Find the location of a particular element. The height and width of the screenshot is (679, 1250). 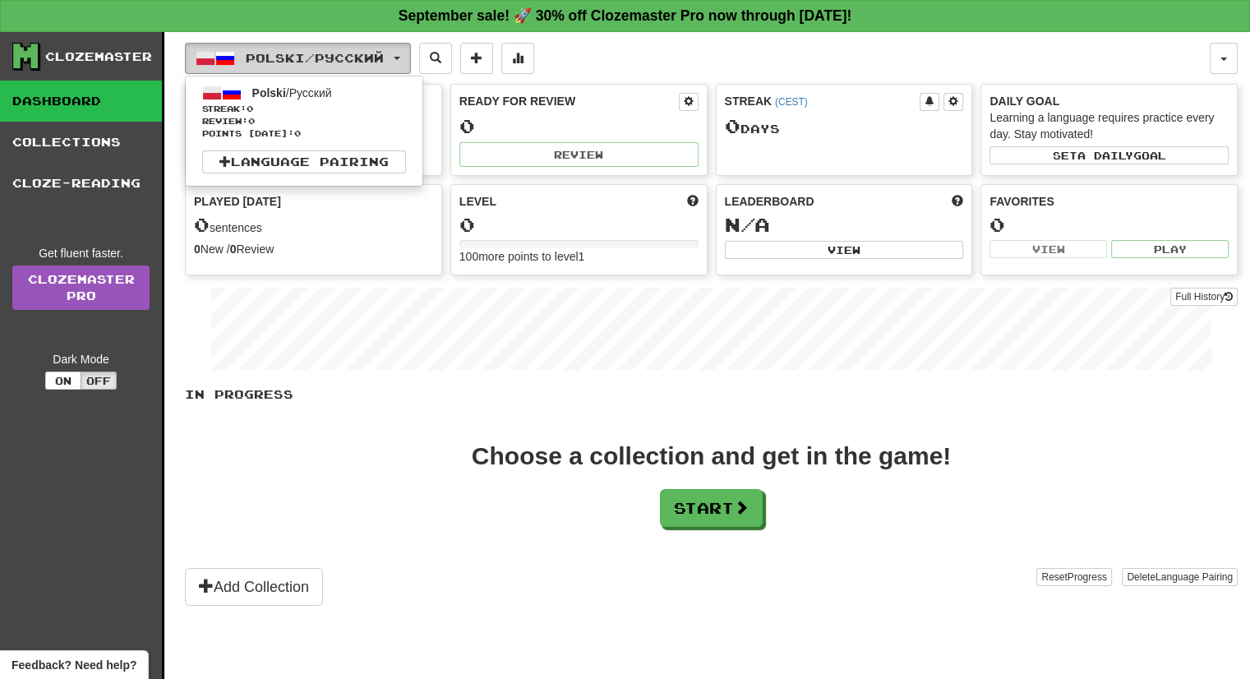

span: Language Pairing is located at coordinates (1194, 577).